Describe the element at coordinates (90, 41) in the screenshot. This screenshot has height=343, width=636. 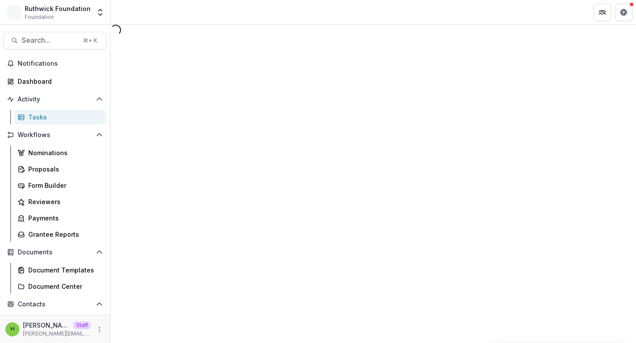
I see `div: ⌘ + K` at that location.